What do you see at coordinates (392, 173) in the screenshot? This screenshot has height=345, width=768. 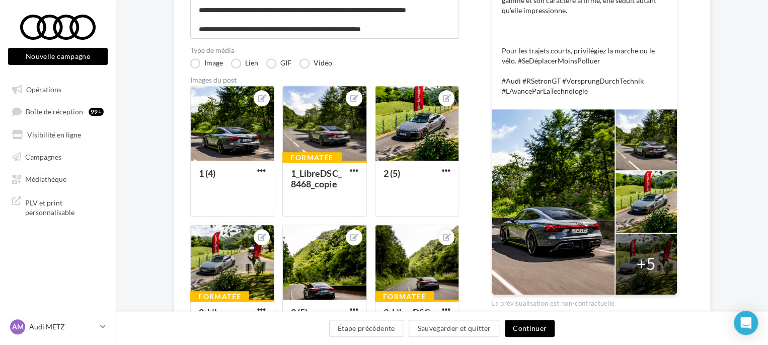 I see `div: 2 (5)` at bounding box center [392, 173].